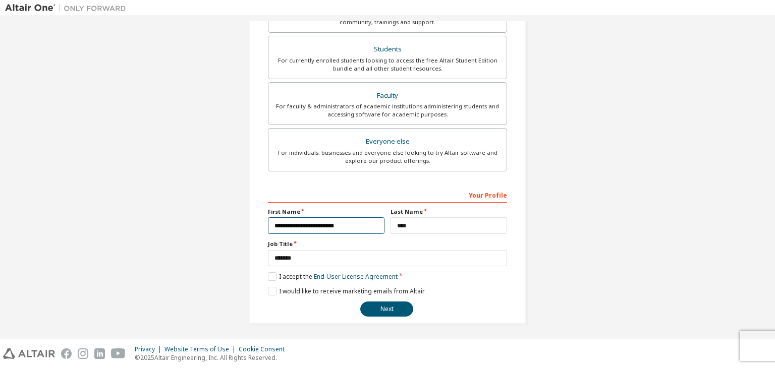 The width and height of the screenshot is (775, 368). Describe the element at coordinates (388, 244) in the screenshot. I see `label: Job Title` at that location.